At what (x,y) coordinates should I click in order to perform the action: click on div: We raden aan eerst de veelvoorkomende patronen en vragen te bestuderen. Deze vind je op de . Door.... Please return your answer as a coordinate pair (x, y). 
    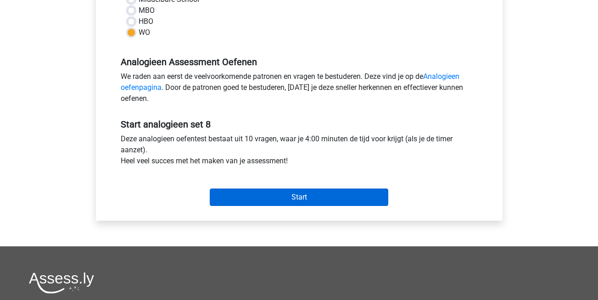
    Looking at the image, I should click on (299, 90).